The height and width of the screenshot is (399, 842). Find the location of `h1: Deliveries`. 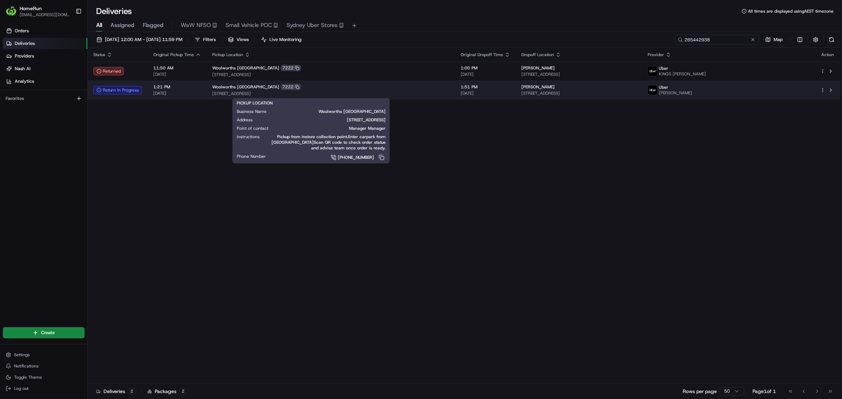

h1: Deliveries is located at coordinates (114, 11).